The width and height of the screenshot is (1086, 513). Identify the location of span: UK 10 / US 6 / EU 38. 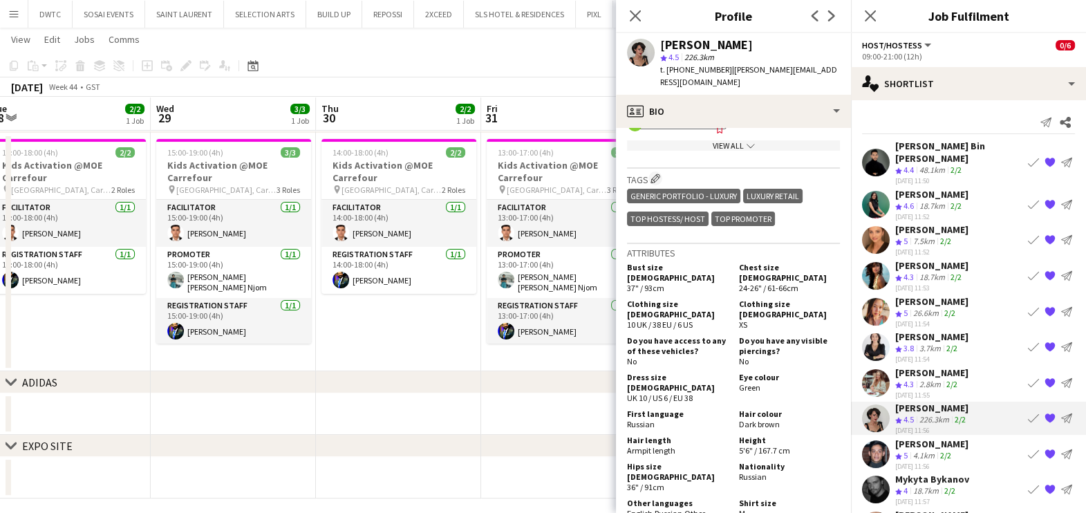
(660, 398).